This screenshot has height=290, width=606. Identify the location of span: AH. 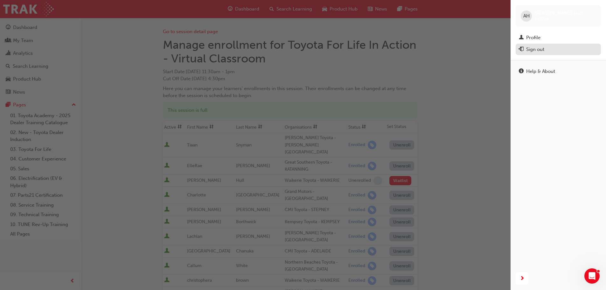
(526, 16).